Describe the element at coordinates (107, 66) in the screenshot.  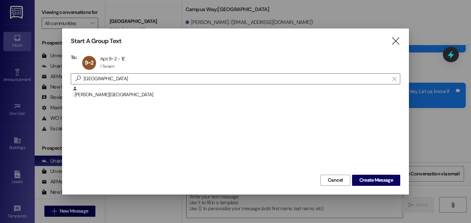
I see `div: 1 Tenant` at that location.